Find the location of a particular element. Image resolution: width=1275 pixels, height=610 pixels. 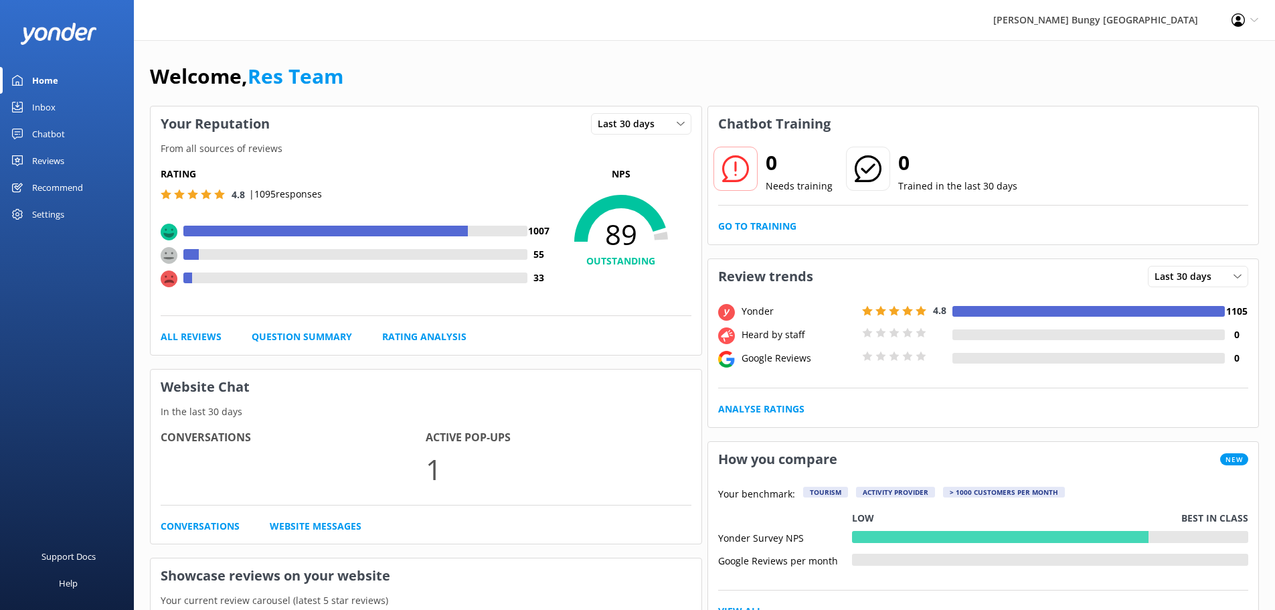

p: Needs training is located at coordinates (799, 186).